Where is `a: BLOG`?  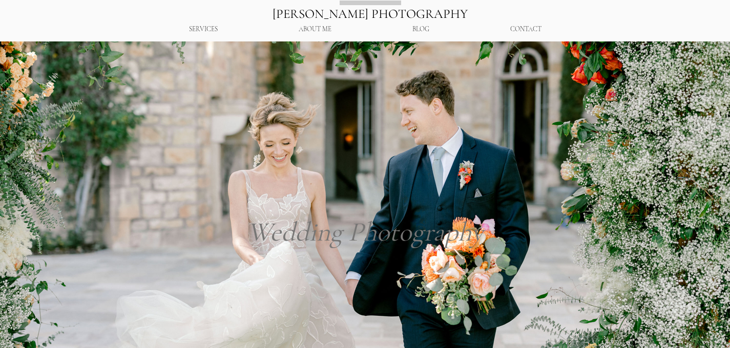
a: BLOG is located at coordinates (421, 29).